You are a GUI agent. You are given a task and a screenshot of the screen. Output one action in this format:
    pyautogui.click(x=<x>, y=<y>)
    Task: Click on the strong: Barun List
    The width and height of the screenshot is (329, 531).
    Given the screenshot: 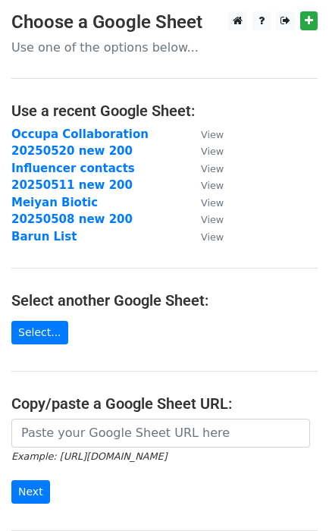 What is the action you would take?
    pyautogui.click(x=44, y=236)
    